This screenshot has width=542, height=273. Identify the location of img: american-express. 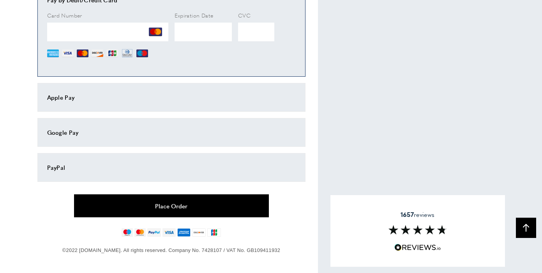
(184, 233).